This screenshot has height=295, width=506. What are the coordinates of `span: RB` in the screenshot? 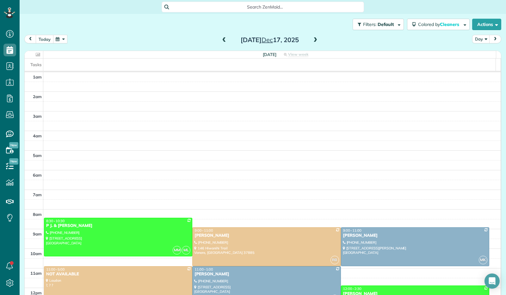 It's located at (335, 260).